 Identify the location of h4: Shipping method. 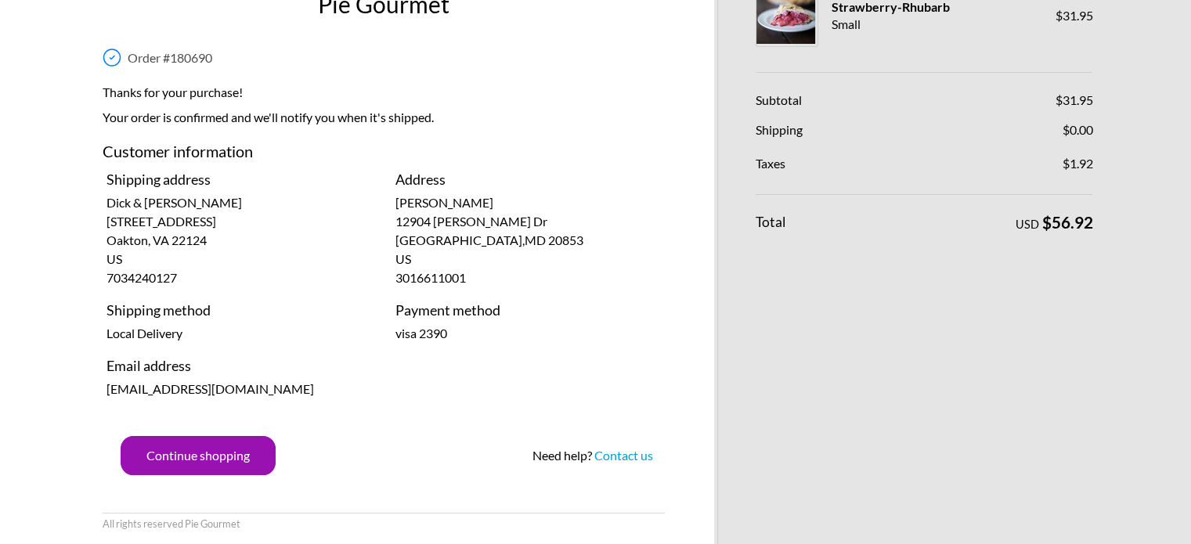
(239, 310).